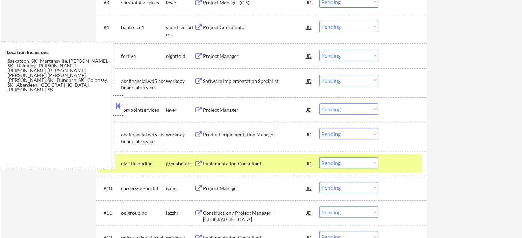  Describe the element at coordinates (143, 189) in the screenshot. I see `div: careers-us-nortal` at that location.